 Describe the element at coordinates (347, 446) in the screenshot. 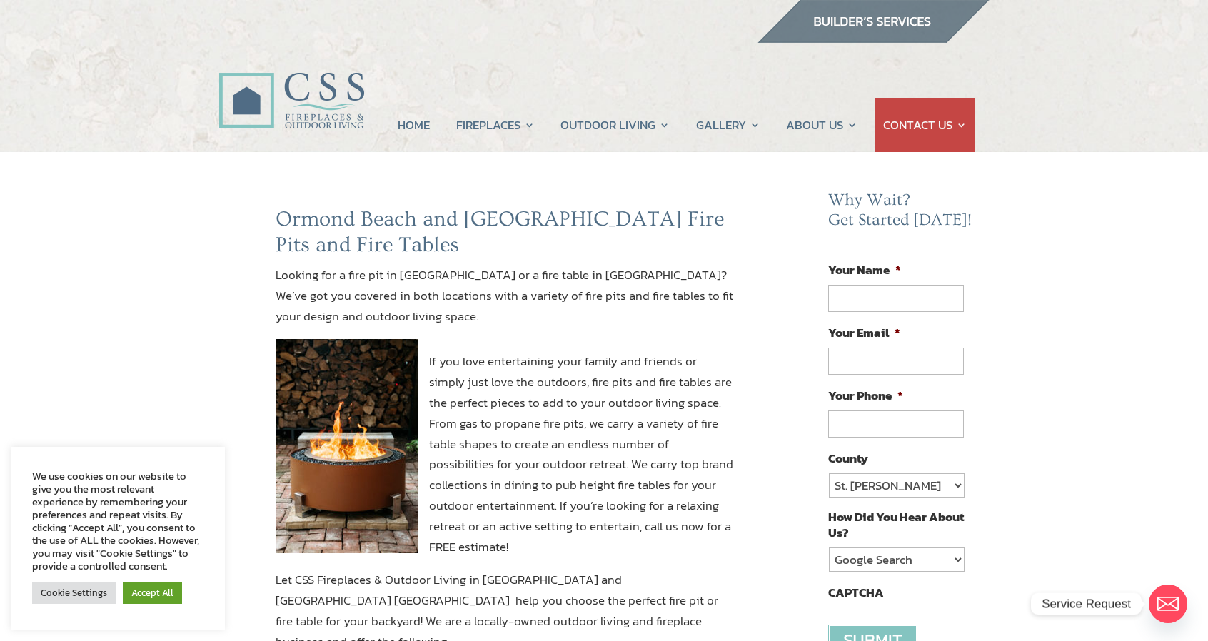

I see `img: breeo fire pit jacksonville` at that location.